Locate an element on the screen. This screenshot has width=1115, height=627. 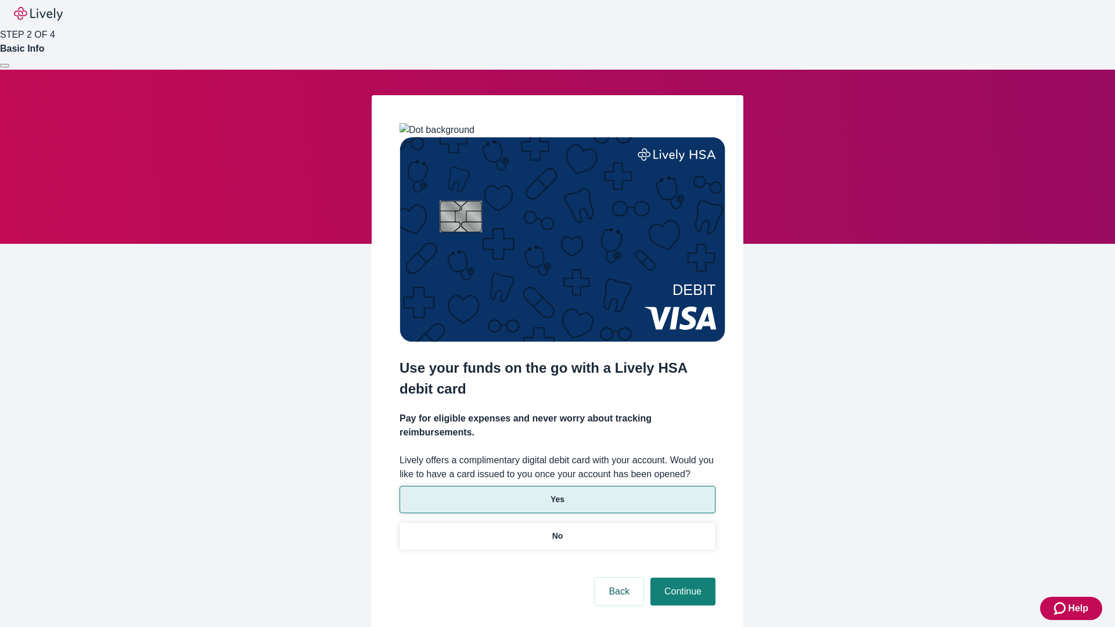
p: Yes is located at coordinates (558, 500).